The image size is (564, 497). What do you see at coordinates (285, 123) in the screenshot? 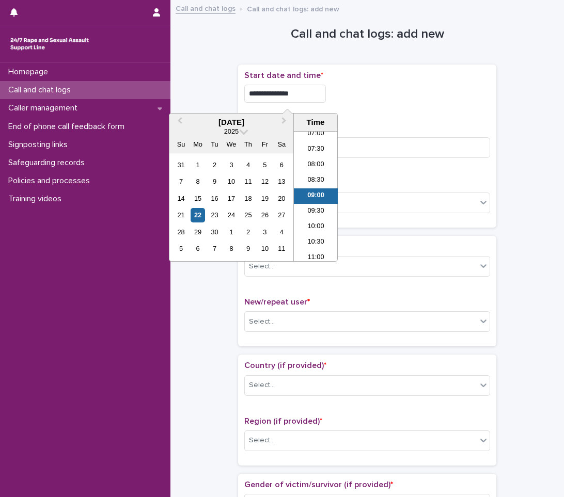
I see `button: Next Month` at bounding box center [285, 123].